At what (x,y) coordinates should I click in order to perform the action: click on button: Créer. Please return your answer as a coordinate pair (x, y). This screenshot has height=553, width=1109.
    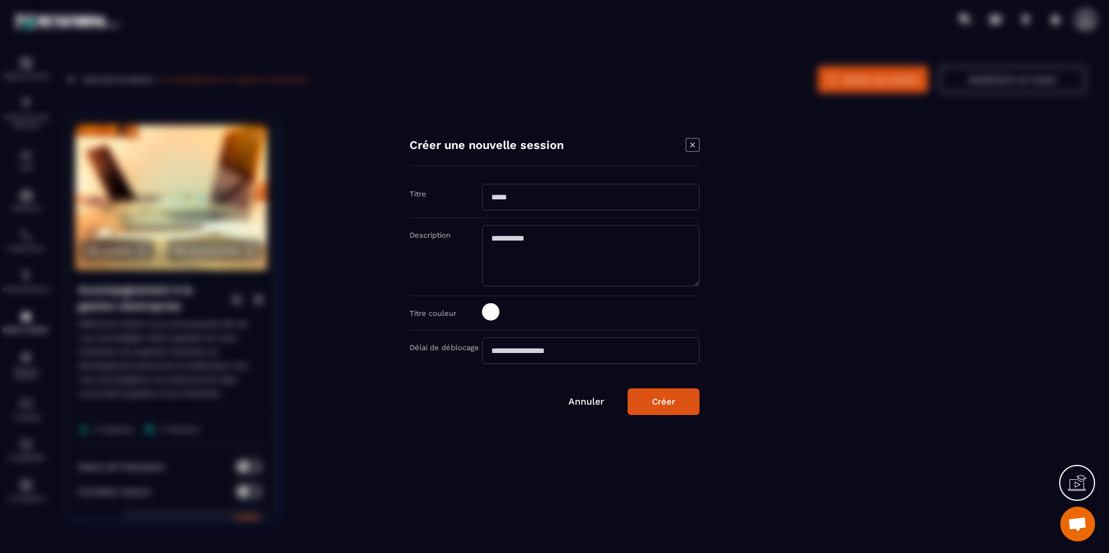
    Looking at the image, I should click on (664, 402).